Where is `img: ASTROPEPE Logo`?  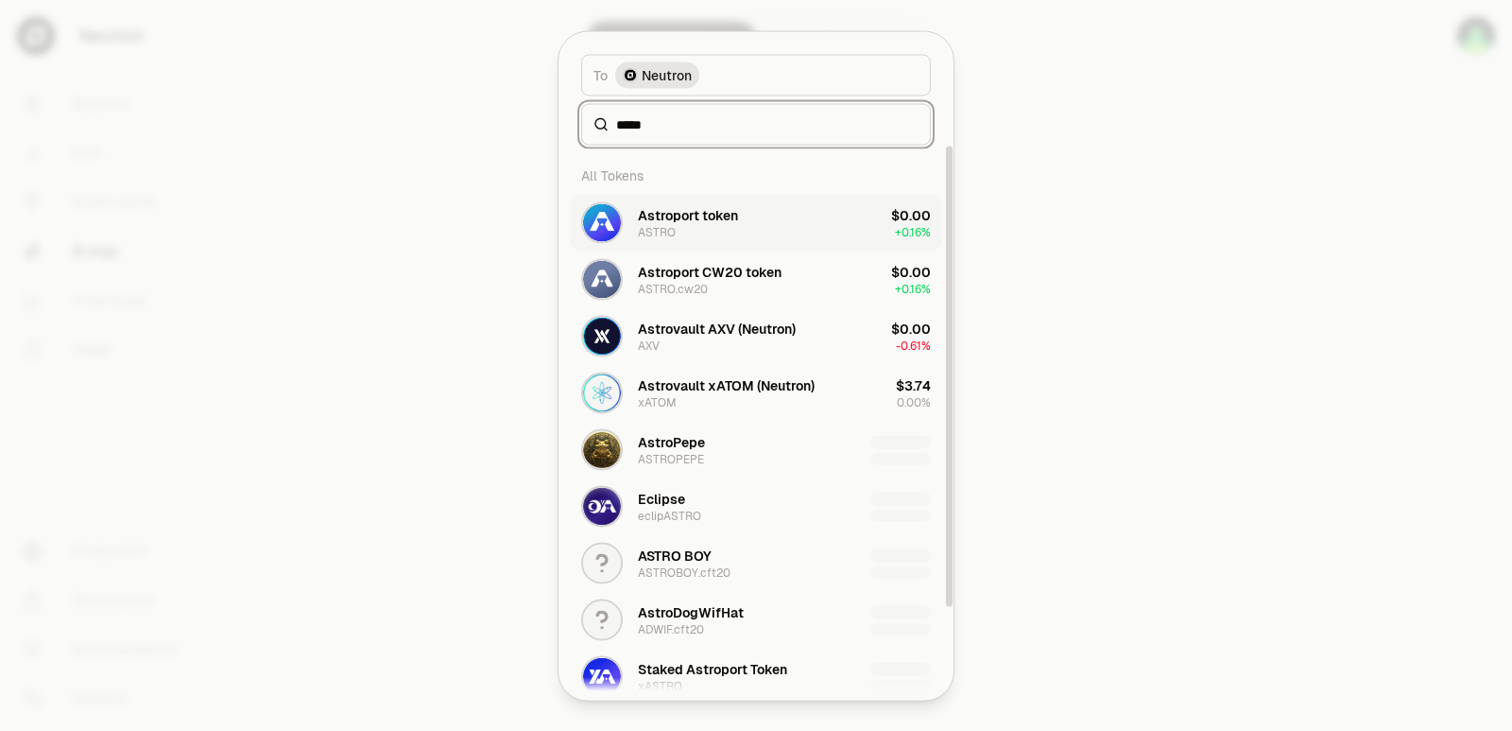 img: ASTROPEPE Logo is located at coordinates (602, 449).